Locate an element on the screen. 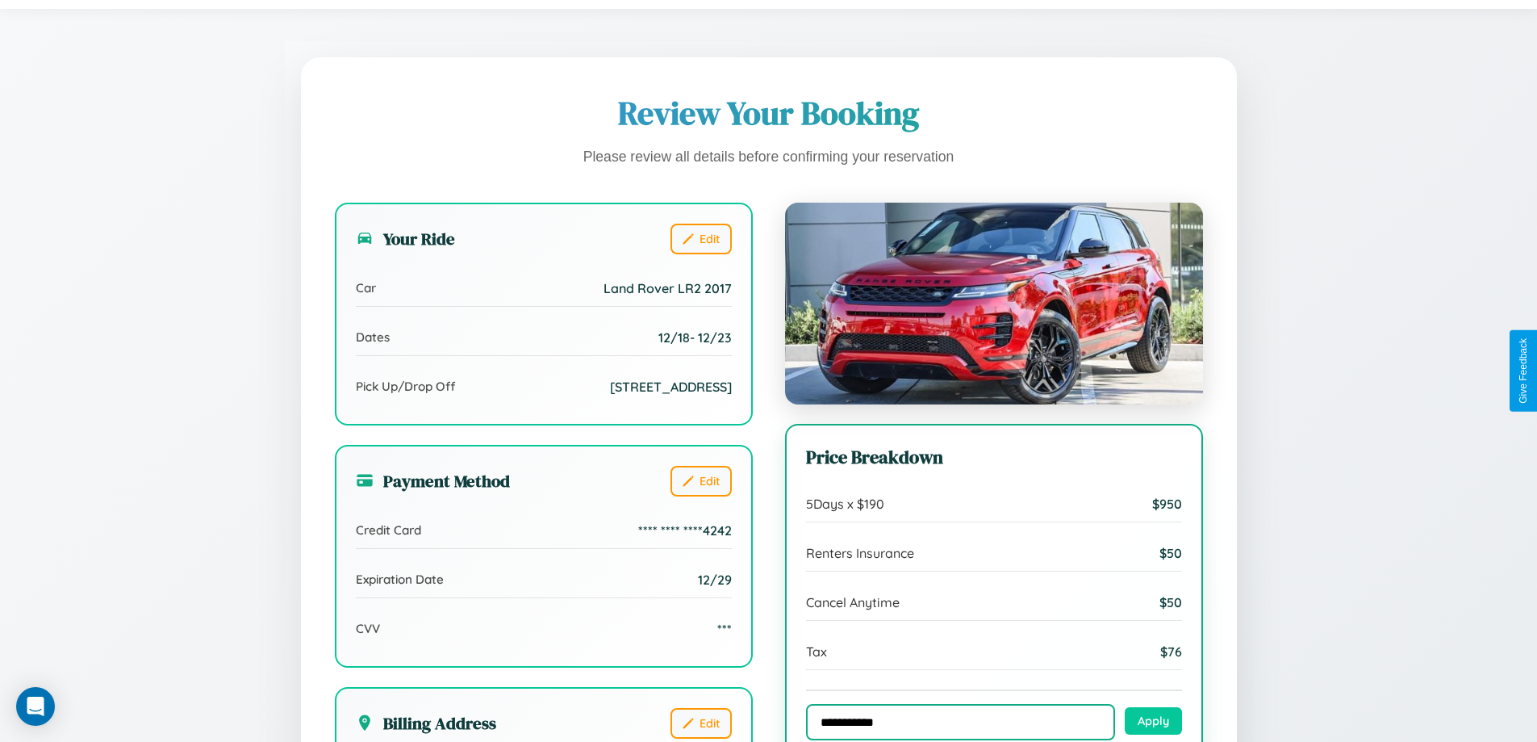 The height and width of the screenshot is (742, 1537). span: CVV is located at coordinates (368, 628).